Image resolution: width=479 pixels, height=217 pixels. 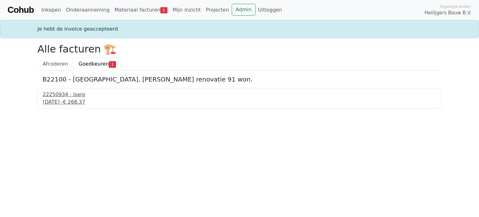 I want to click on div: 22250934 - Isero, so click(x=240, y=95).